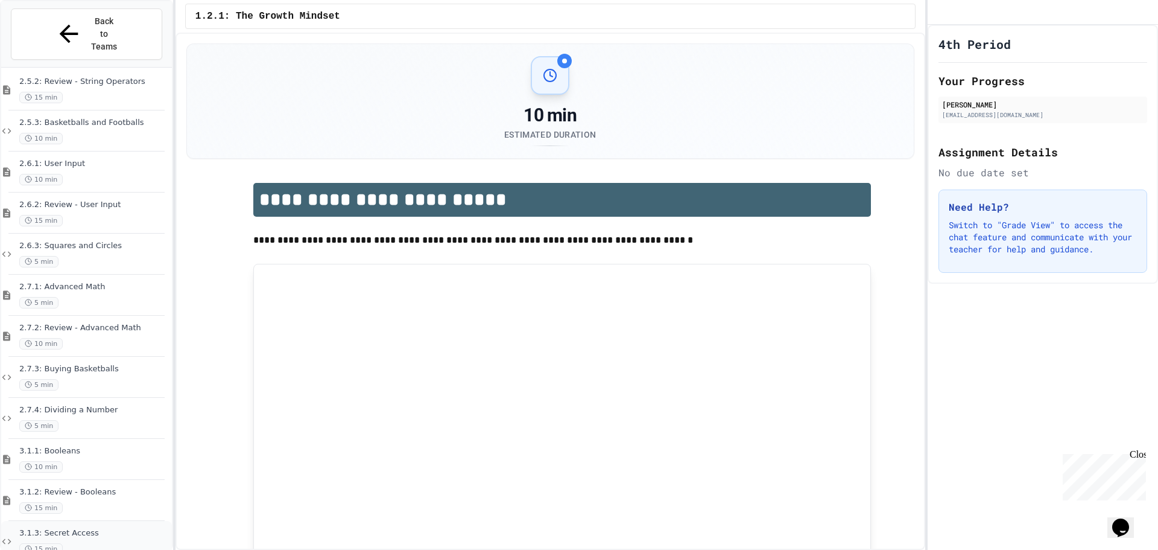 The height and width of the screenshot is (550, 1158). Describe the element at coordinates (94, 369) in the screenshot. I see `span: 2.7.3: Buying Basketballs` at that location.